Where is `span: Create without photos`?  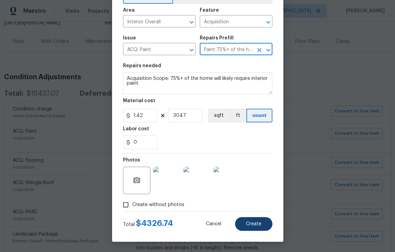 span: Create without photos is located at coordinates (158, 205).